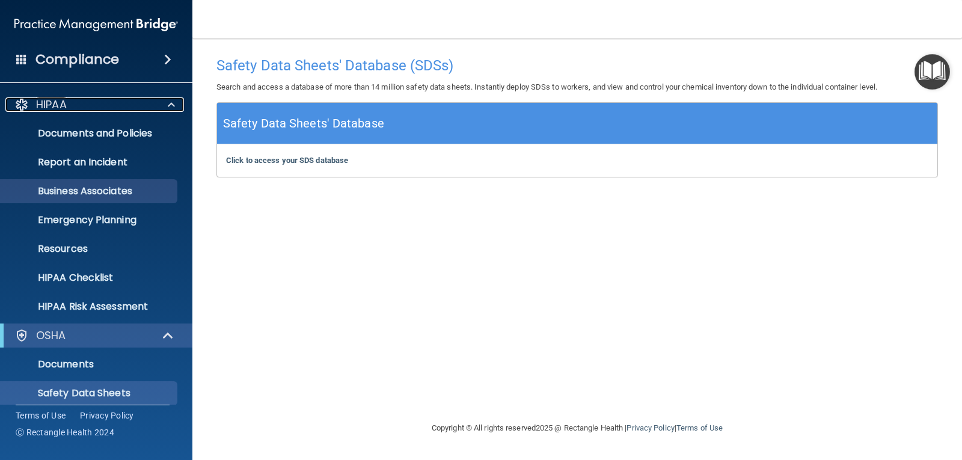 The image size is (962, 460). What do you see at coordinates (94, 335) in the screenshot?
I see `a: OSHA` at bounding box center [94, 335].